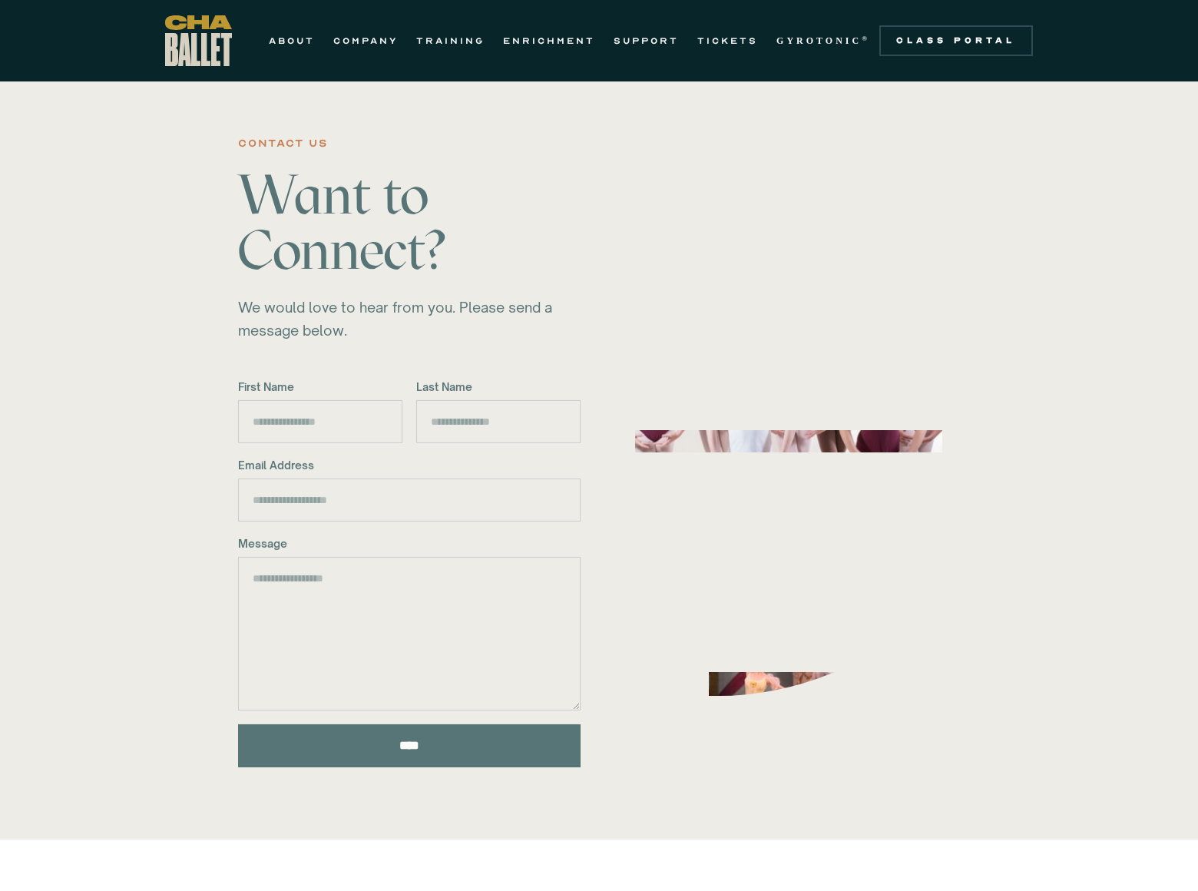 The width and height of the screenshot is (1198, 891). What do you see at coordinates (409, 319) in the screenshot?
I see `div: We would love to hear from you. Please send a message below.` at bounding box center [409, 319].